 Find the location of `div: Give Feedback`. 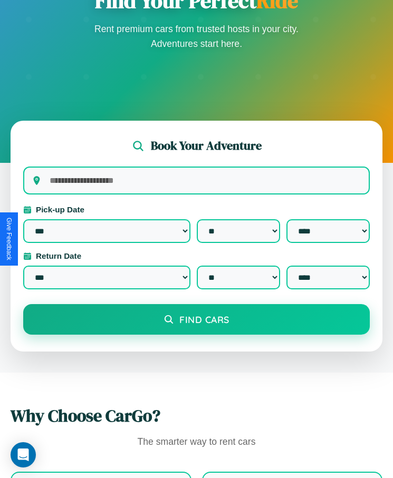

div: Give Feedback is located at coordinates (9, 239).